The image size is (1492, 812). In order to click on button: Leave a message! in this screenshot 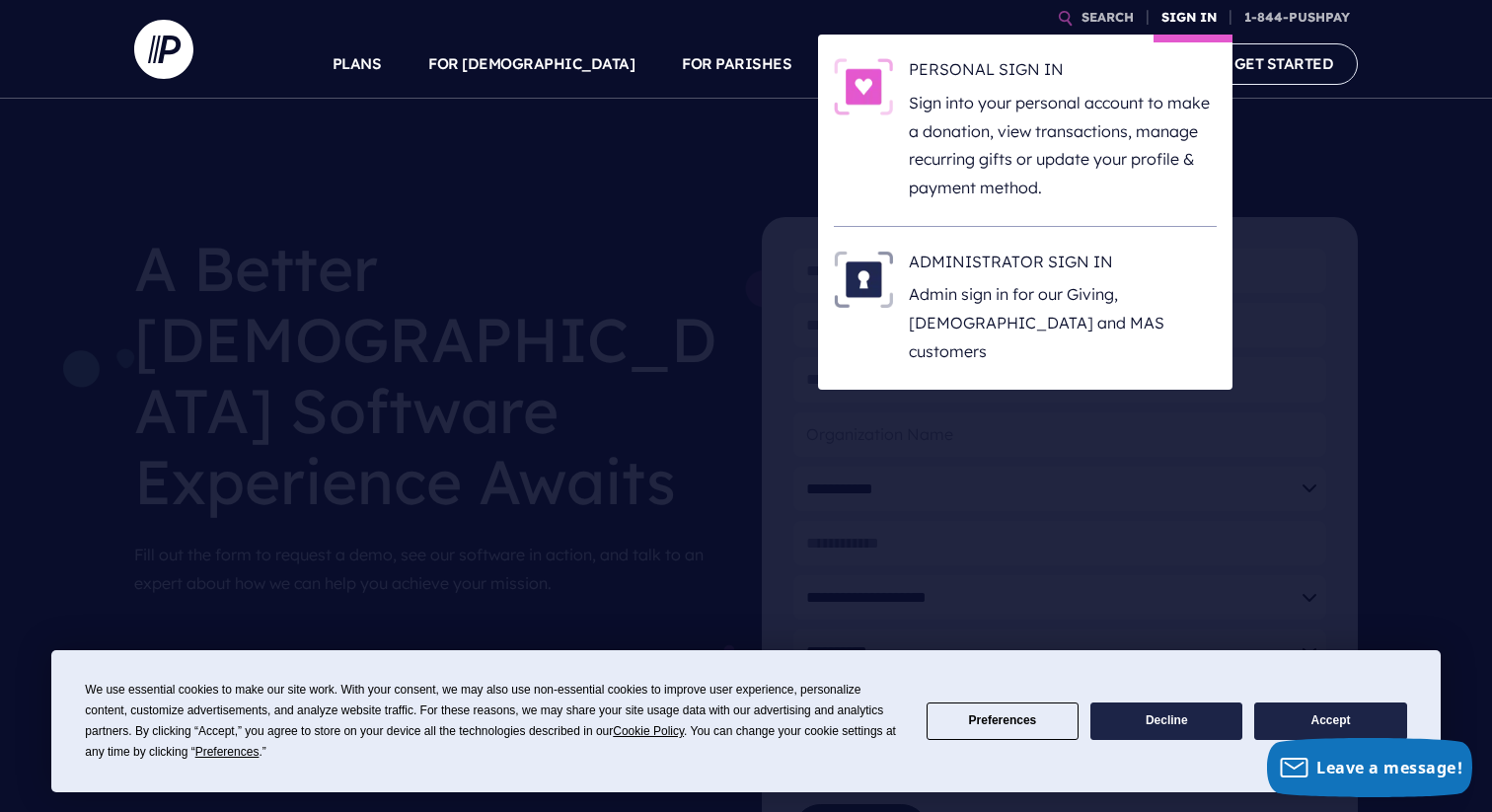, I will do `click(1370, 767)`.